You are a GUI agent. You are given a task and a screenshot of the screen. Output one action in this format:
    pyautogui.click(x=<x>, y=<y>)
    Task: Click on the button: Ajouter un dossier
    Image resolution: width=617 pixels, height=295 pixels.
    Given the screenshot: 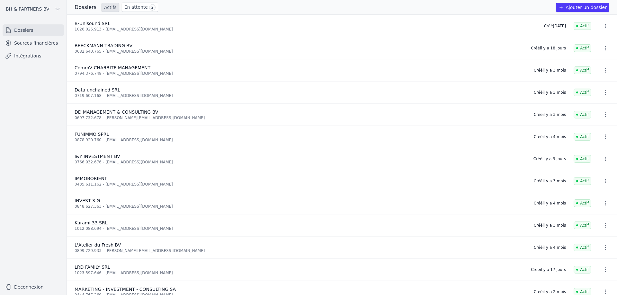 What is the action you would take?
    pyautogui.click(x=582, y=7)
    